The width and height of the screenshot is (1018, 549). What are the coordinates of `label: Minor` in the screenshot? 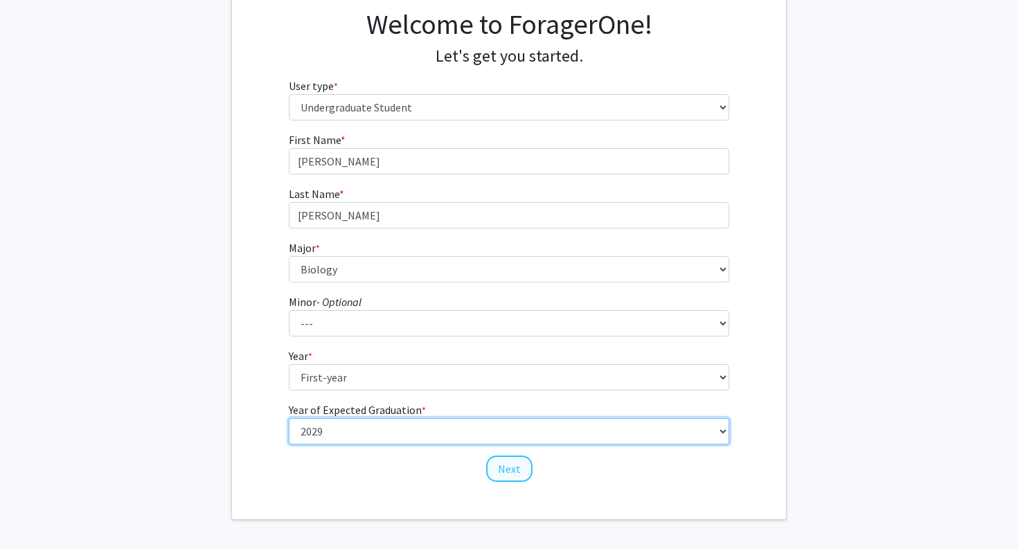 It's located at (325, 302).